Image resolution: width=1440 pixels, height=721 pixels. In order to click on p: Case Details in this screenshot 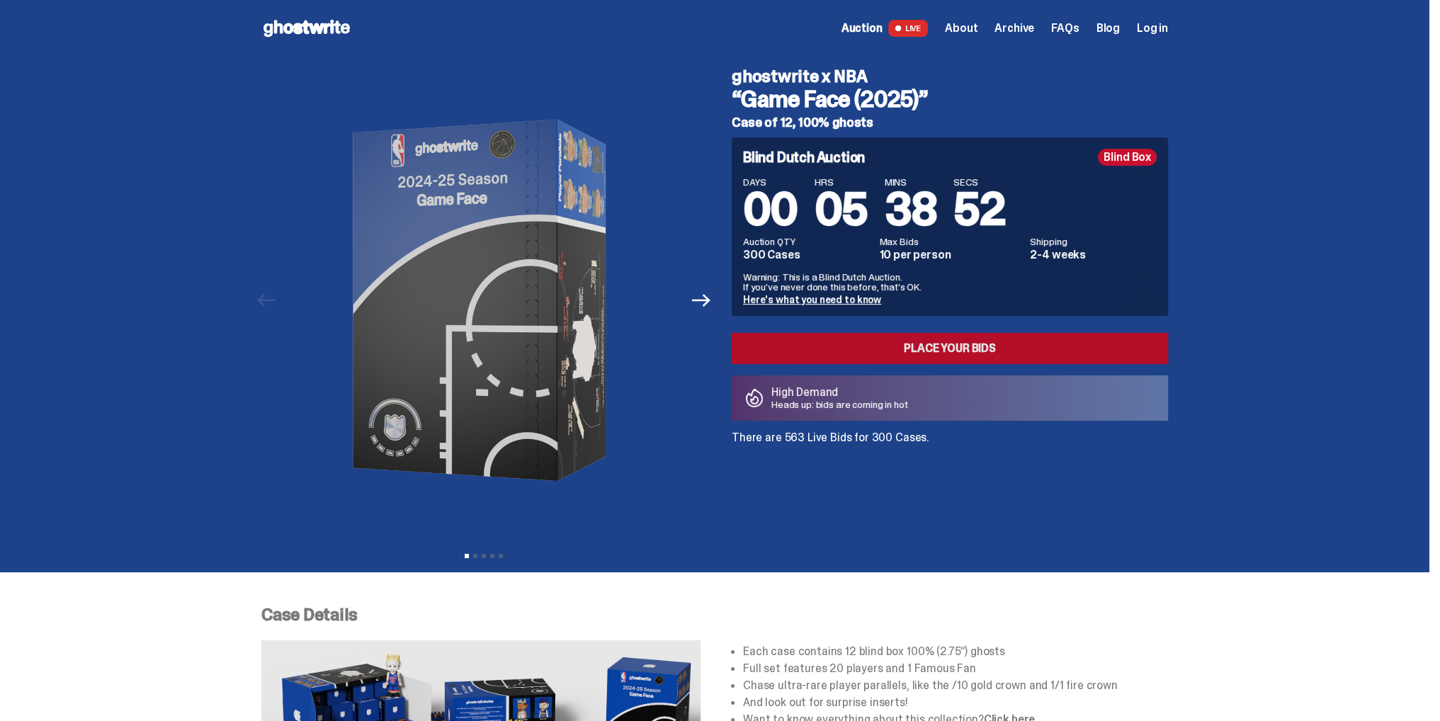, I will do `click(714, 615)`.